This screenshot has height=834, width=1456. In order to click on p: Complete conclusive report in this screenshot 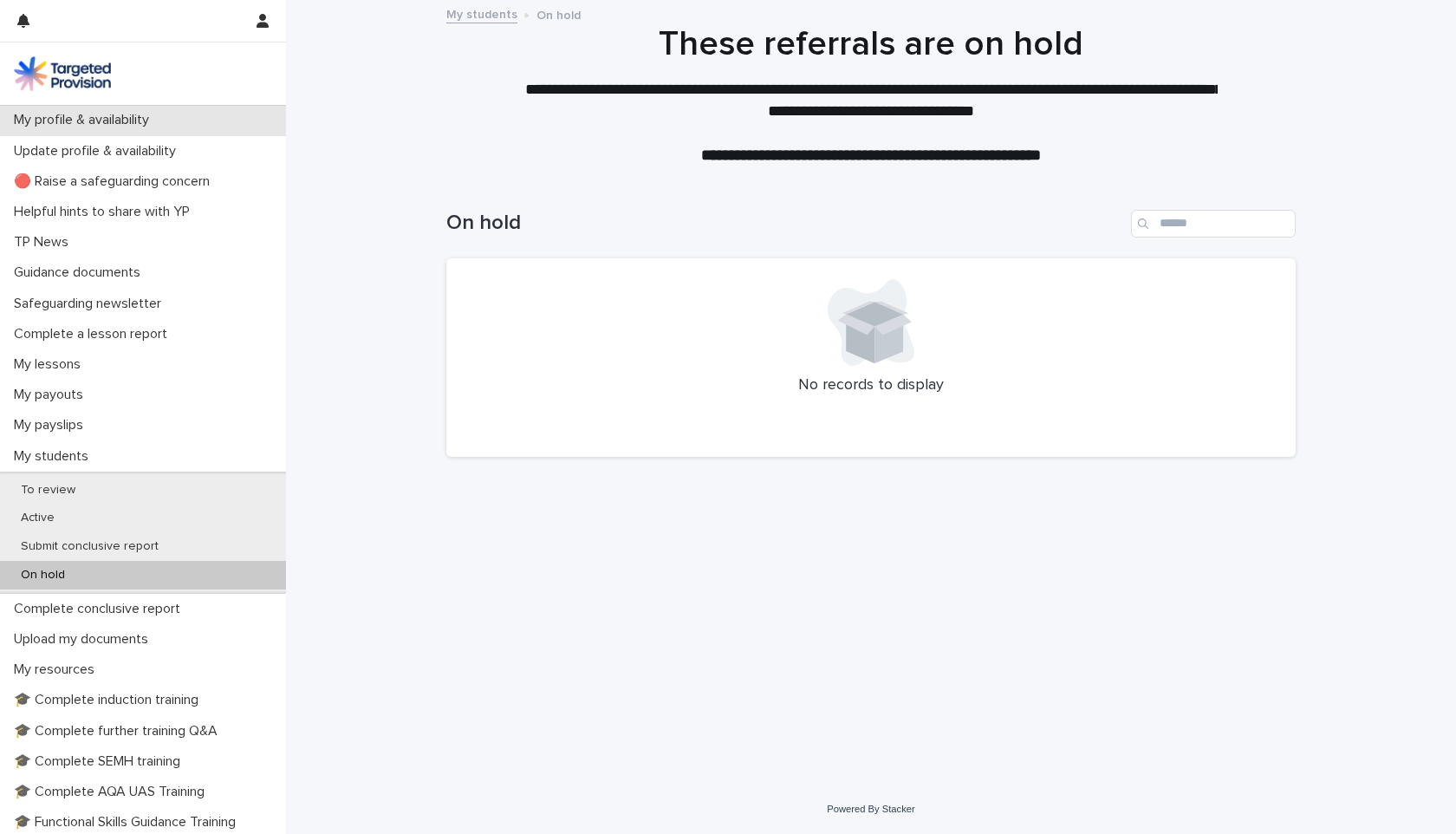, I will do `click(100, 608)`.